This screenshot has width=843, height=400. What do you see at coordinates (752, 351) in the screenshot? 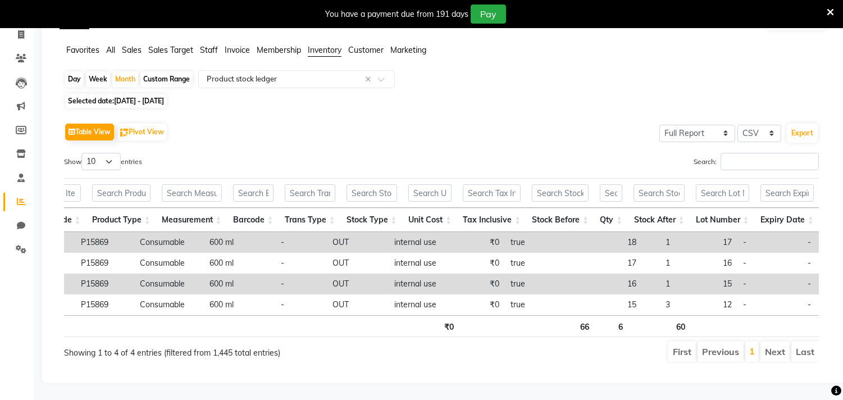
I see `a: 1` at bounding box center [752, 351].